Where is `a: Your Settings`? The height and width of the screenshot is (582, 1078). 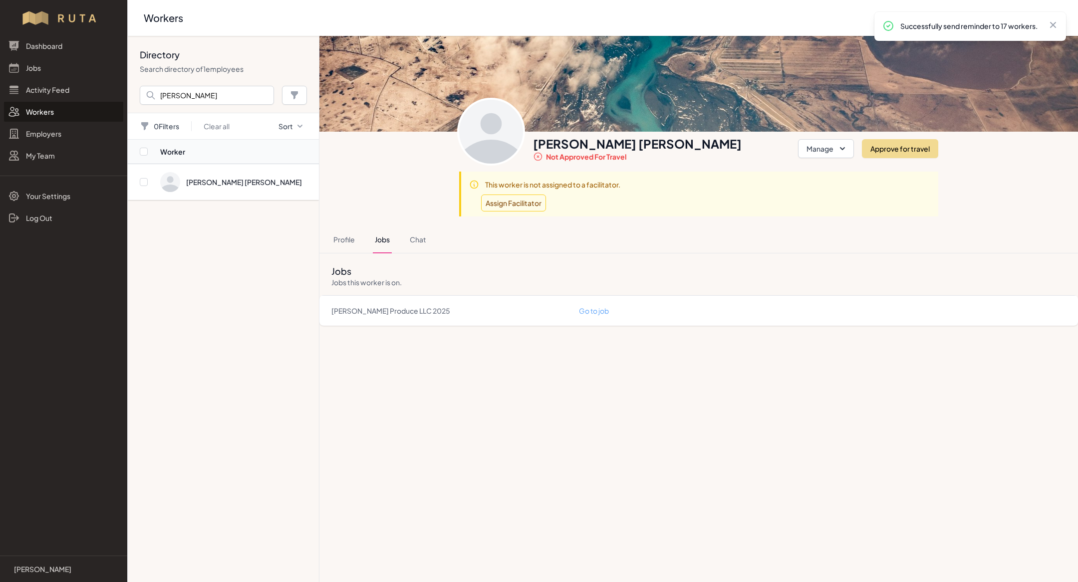 a: Your Settings is located at coordinates (63, 196).